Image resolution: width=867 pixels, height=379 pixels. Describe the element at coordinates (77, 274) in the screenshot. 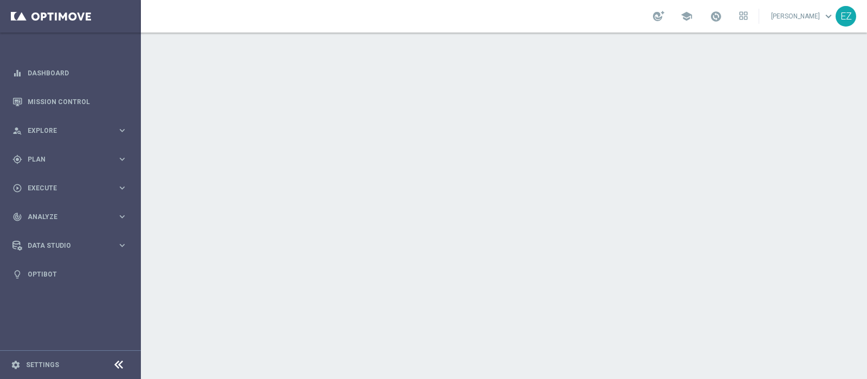

I see `a: Optibot` at that location.